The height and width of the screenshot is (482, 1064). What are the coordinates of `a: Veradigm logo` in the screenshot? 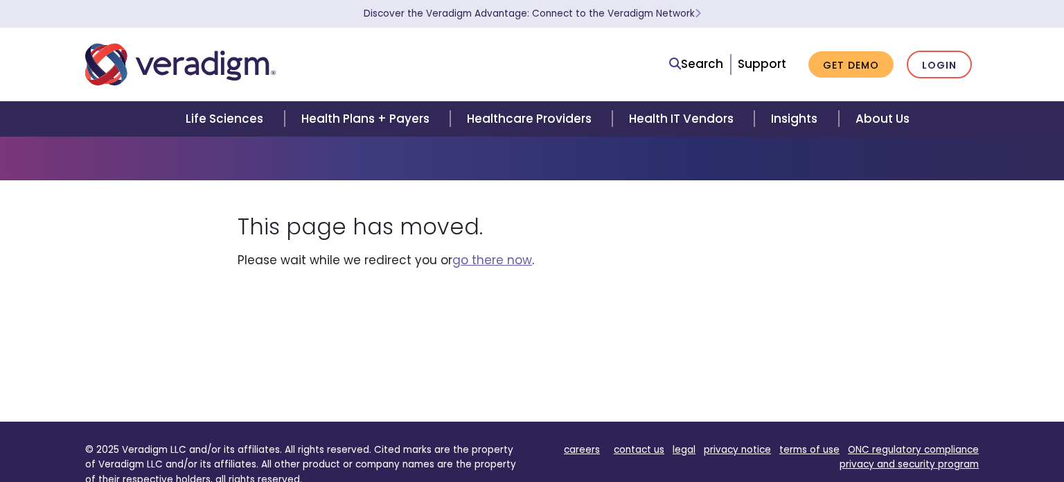 It's located at (180, 64).